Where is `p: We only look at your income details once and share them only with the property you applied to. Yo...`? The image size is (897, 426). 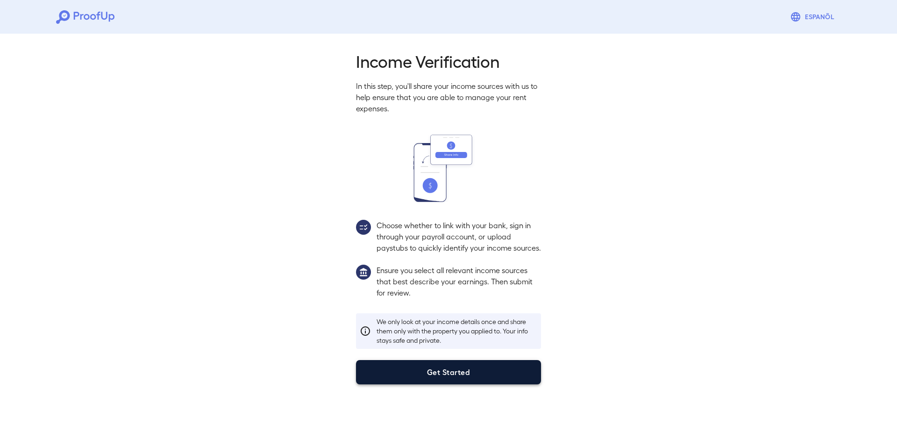 p: We only look at your income details once and share them only with the property you applied to. Yo... is located at coordinates (457, 331).